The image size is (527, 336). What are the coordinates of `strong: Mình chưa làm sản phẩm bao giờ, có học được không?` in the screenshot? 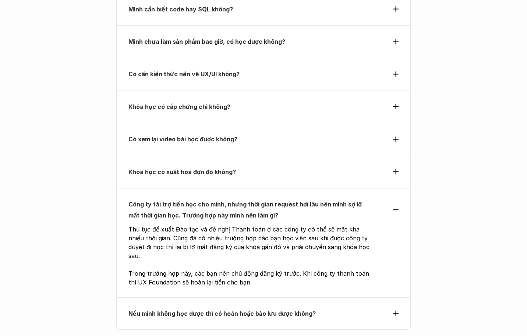 It's located at (207, 42).